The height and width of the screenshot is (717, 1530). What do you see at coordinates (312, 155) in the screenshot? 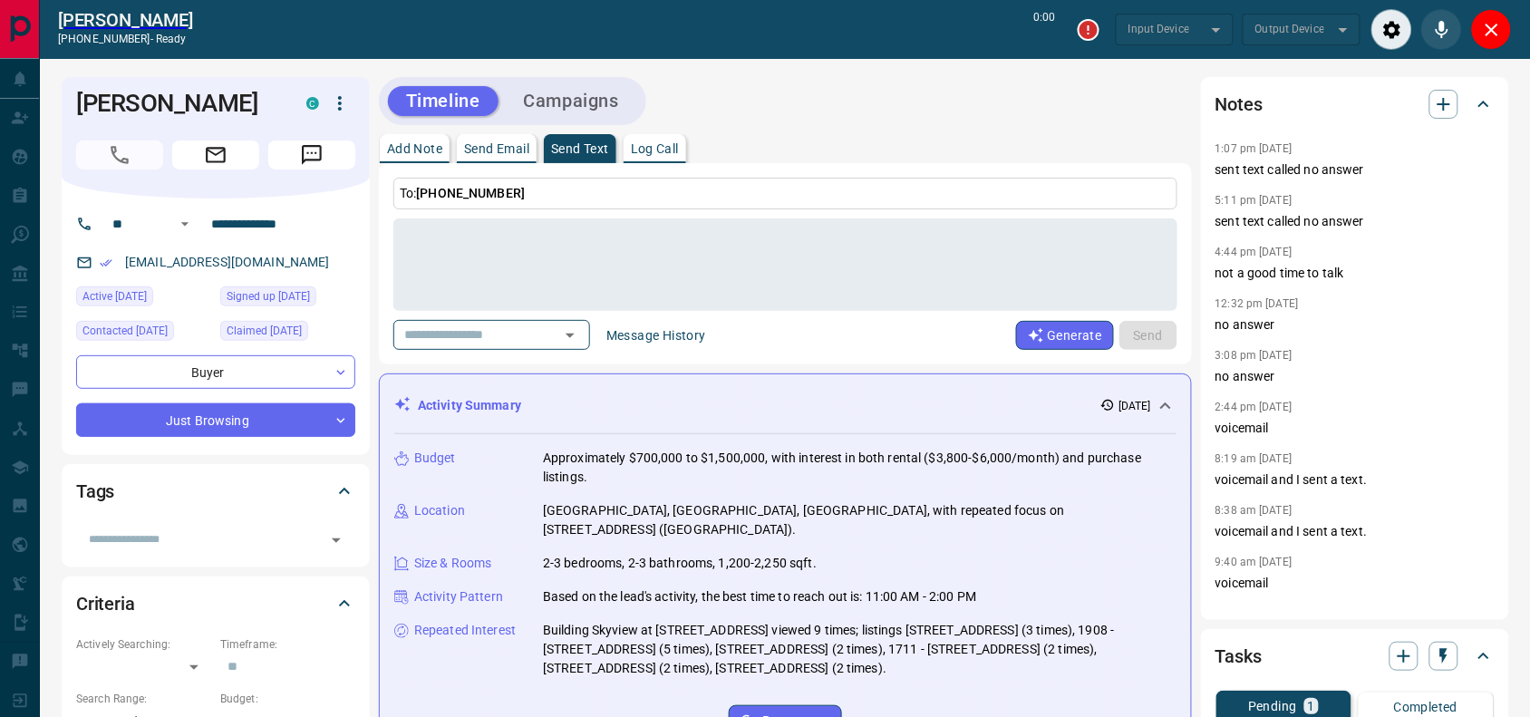
I see `span: Message` at bounding box center [312, 155].